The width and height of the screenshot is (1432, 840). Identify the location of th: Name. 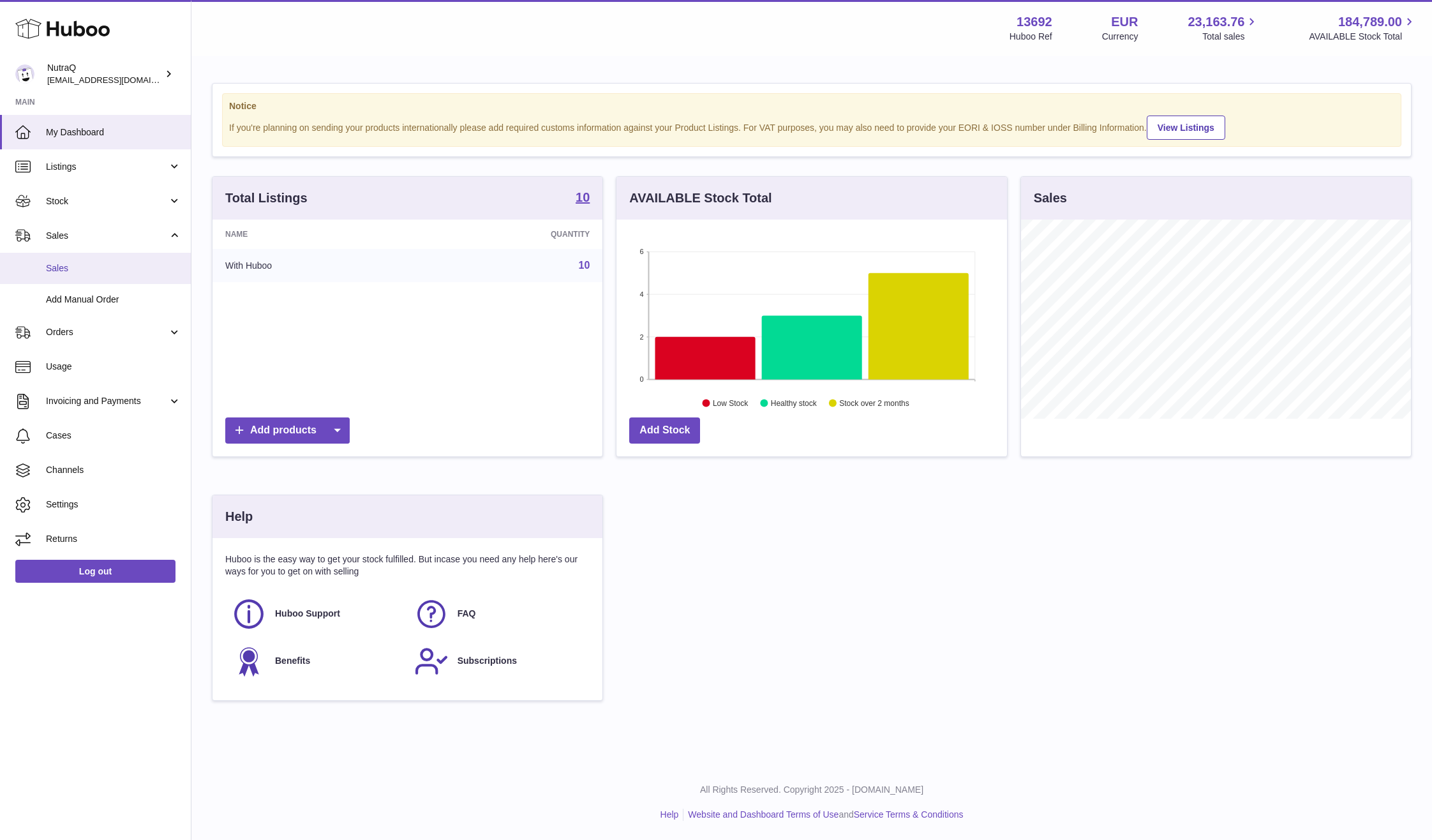
(315, 235).